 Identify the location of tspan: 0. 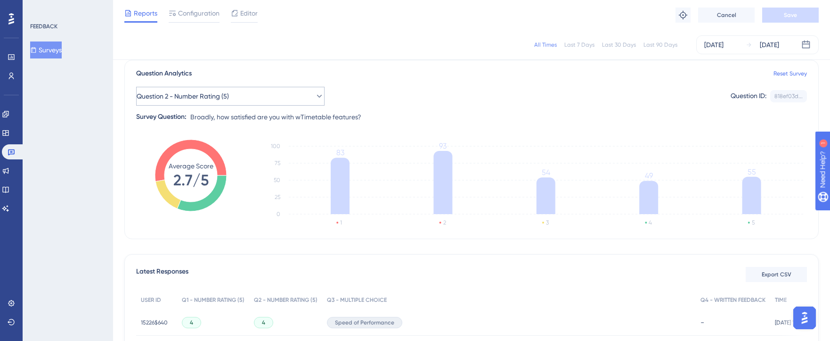
(279, 214).